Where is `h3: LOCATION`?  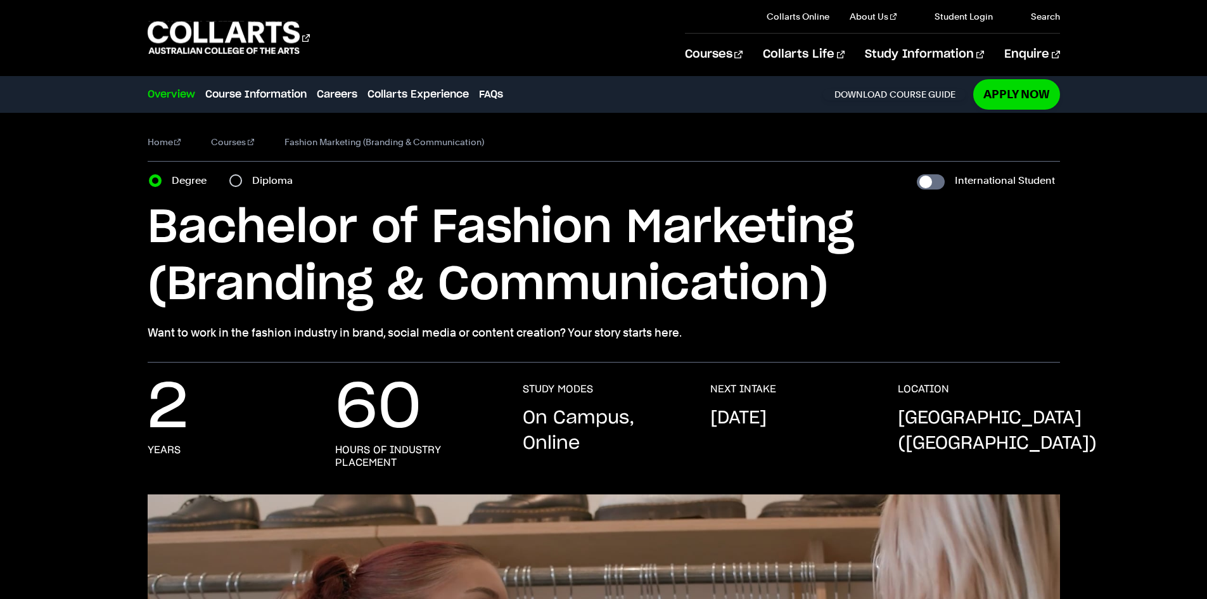 h3: LOCATION is located at coordinates (923, 389).